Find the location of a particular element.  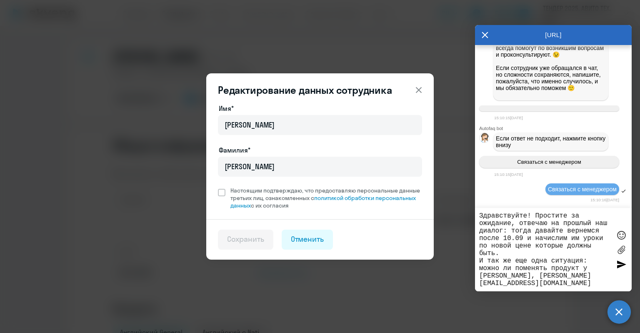

div: Autofaq bot is located at coordinates (556, 128).